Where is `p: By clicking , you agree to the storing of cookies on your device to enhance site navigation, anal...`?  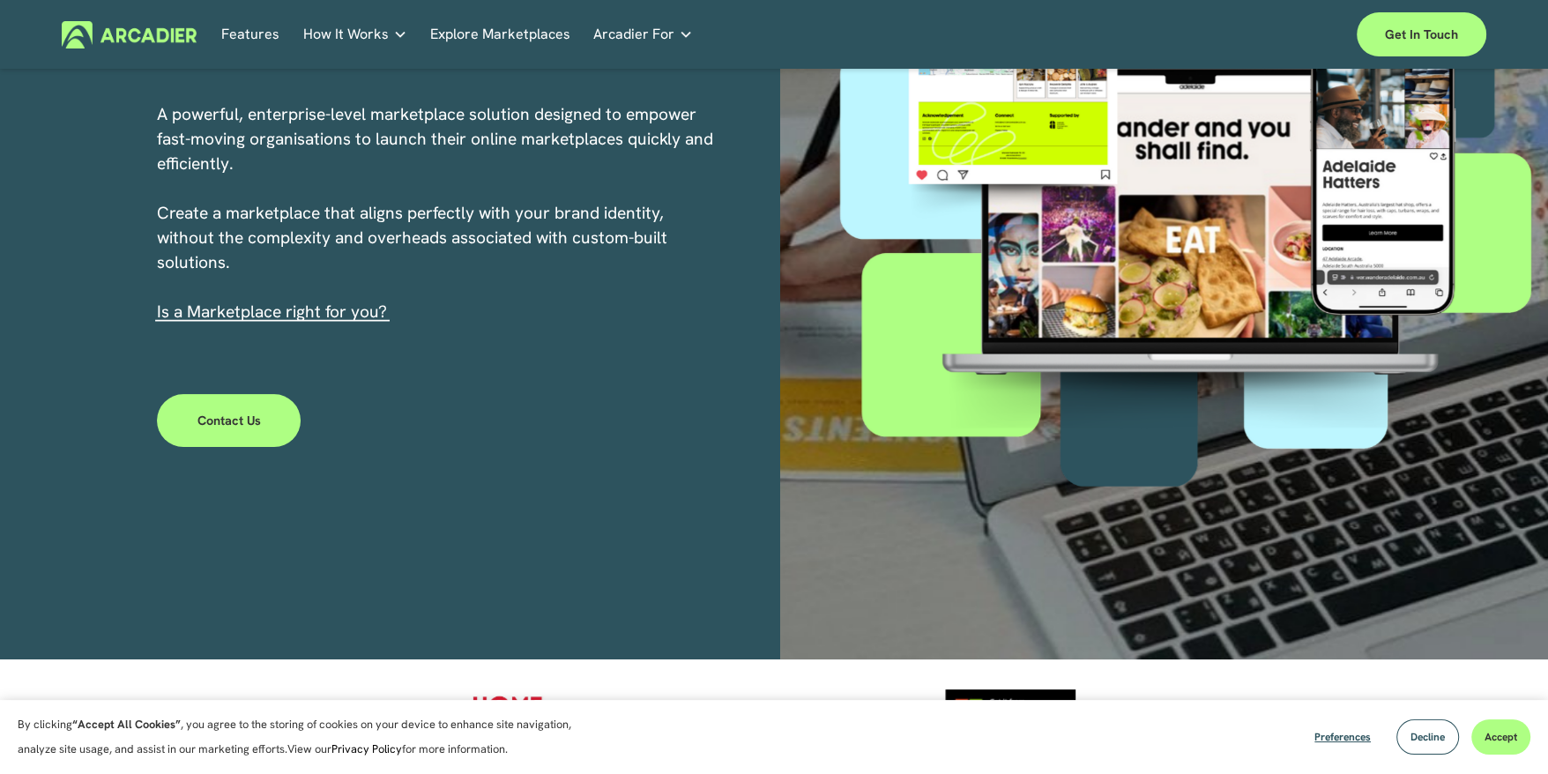 p: By clicking , you agree to the storing of cookies on your device to enhance site navigation, anal... is located at coordinates (304, 737).